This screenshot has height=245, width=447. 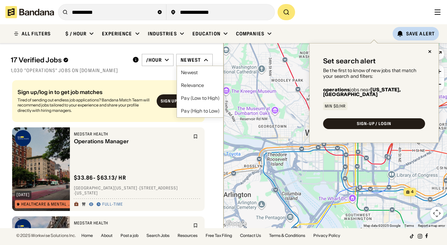 I want to click on button: Map camera controls, so click(x=437, y=214).